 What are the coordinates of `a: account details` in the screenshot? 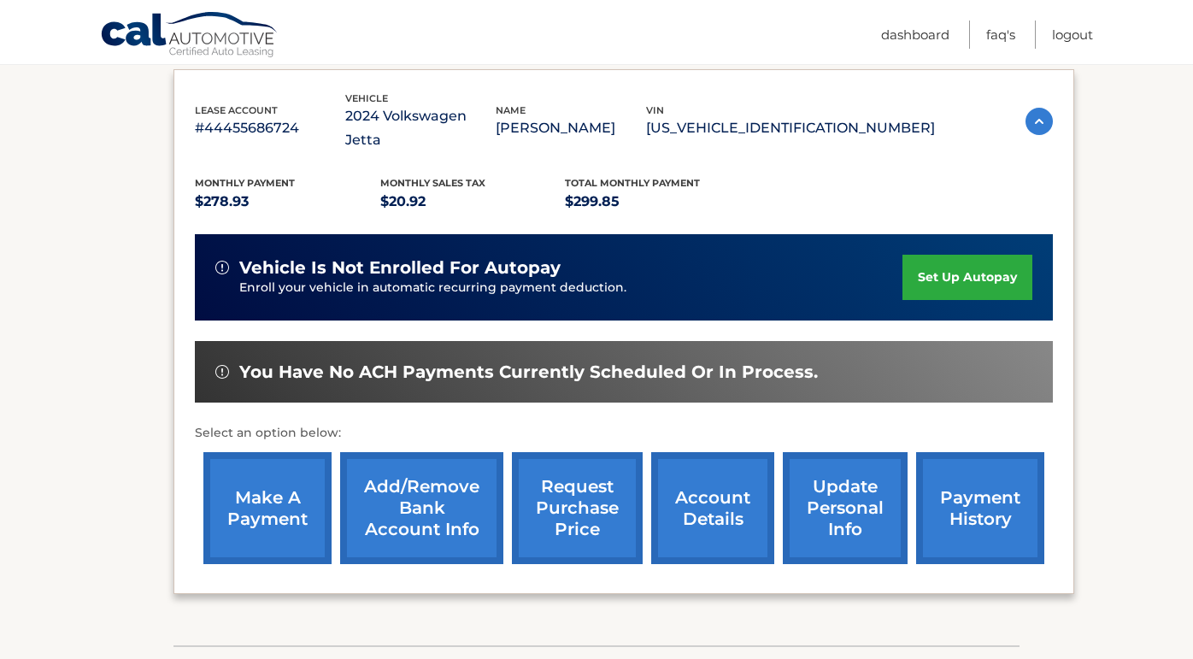 It's located at (713, 508).